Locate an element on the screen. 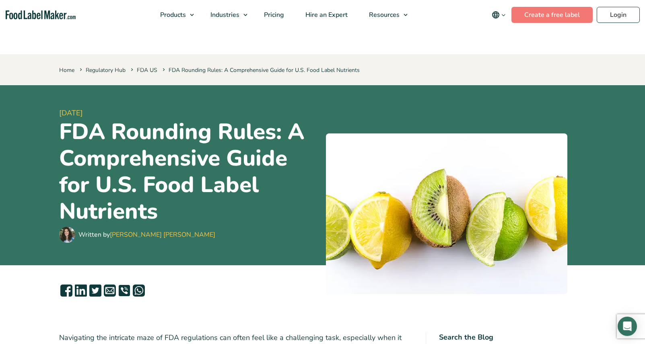  a: Home is located at coordinates (67, 70).